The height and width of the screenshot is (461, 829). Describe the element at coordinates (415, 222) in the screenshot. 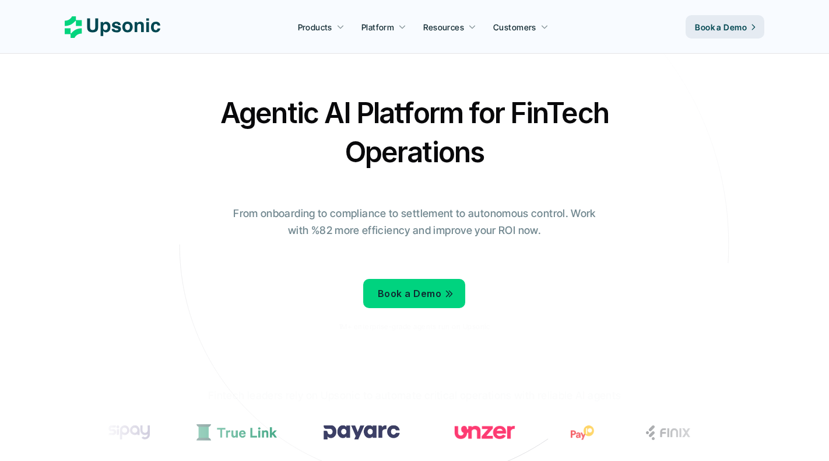

I see `p: From onboarding to compliance to settlement to autonomous control. Work with %82 more efficiency ...` at that location.